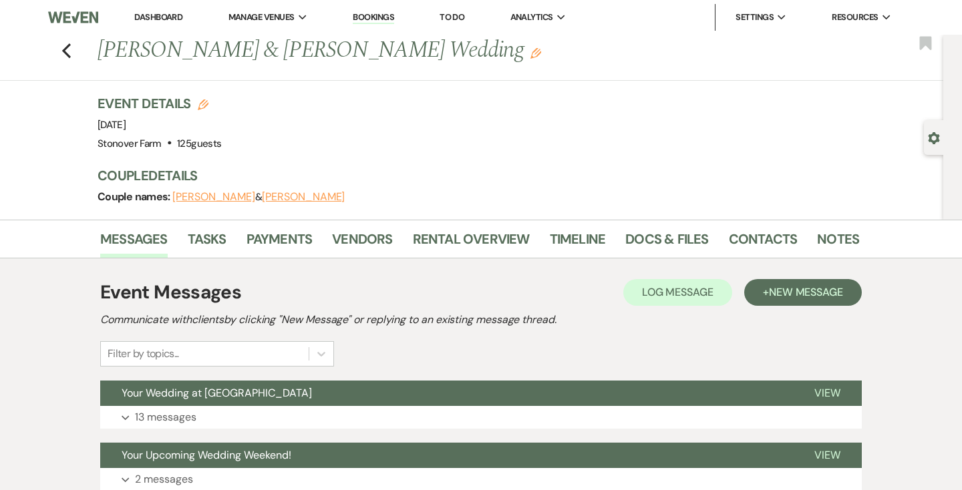 This screenshot has width=962, height=490. Describe the element at coordinates (279, 243) in the screenshot. I see `a: Payments` at that location.